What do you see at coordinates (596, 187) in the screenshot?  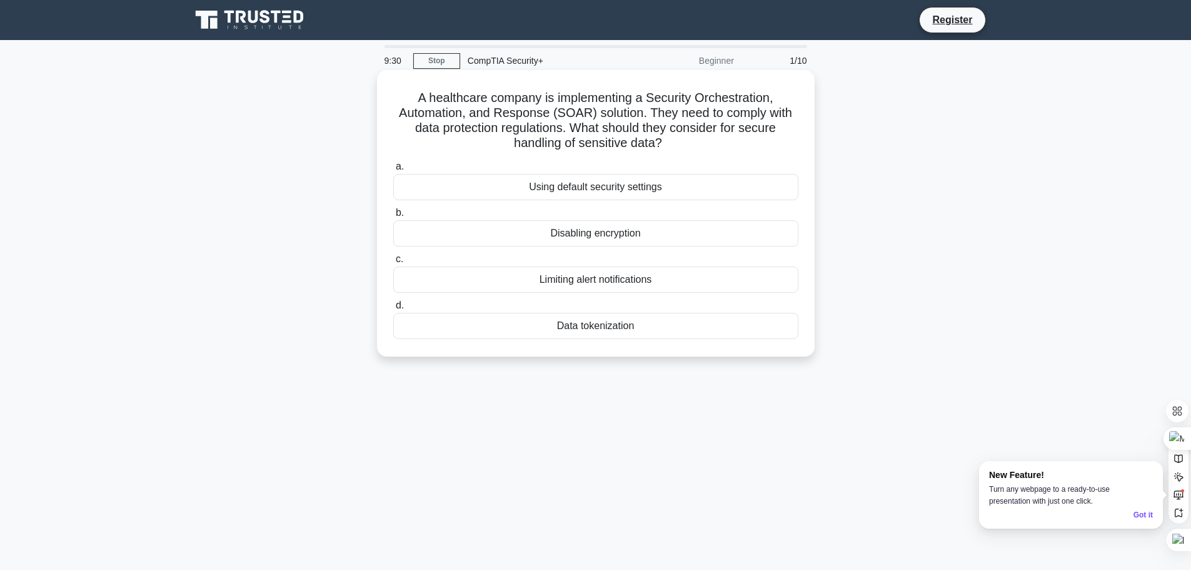 I see `div: Using default security settings` at bounding box center [596, 187].